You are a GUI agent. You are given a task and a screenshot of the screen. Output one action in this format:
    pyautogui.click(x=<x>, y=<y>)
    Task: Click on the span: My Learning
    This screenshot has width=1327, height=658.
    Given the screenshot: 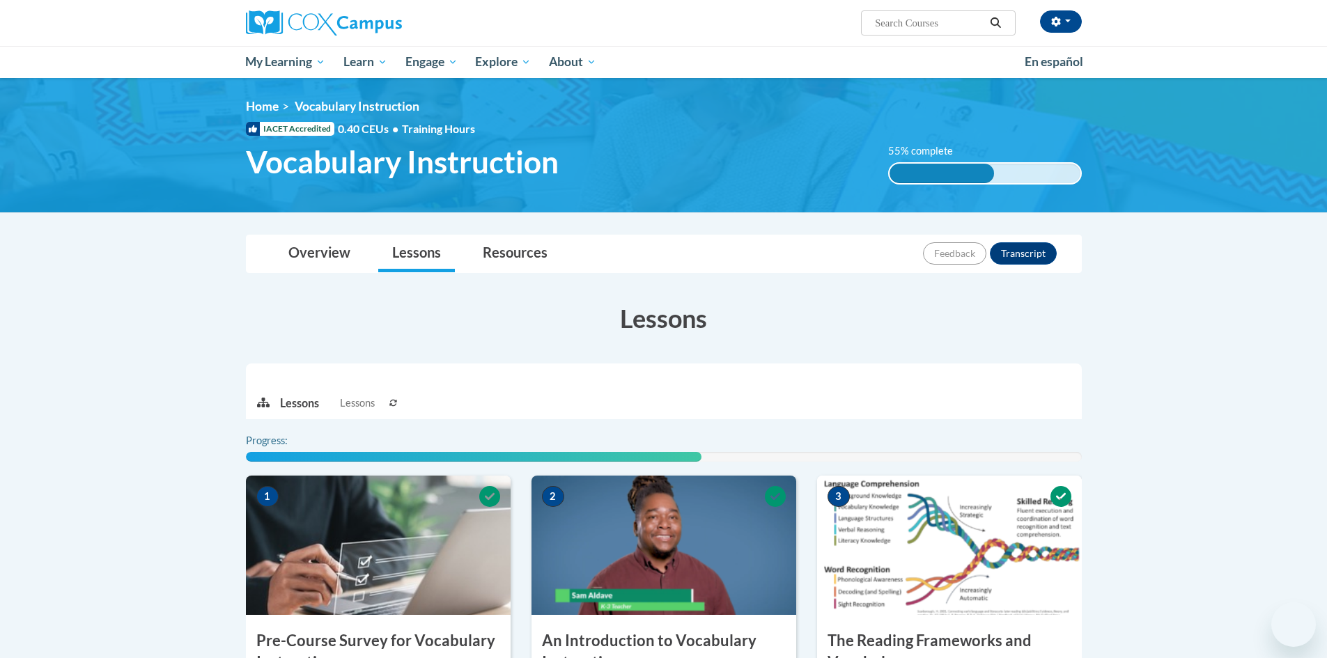 What is the action you would take?
    pyautogui.click(x=285, y=62)
    